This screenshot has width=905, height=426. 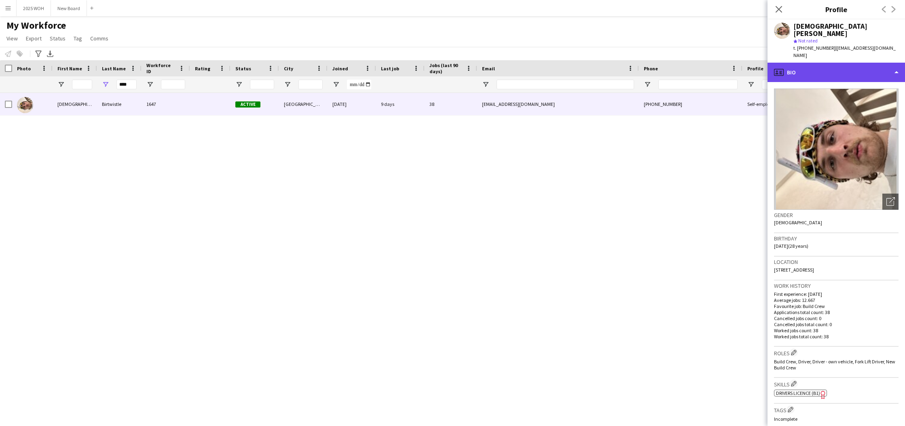 I want to click on span: Comms, so click(x=99, y=38).